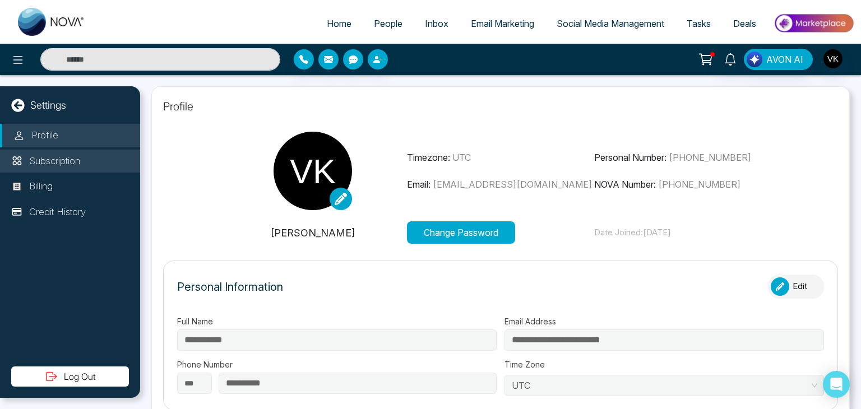 This screenshot has width=861, height=409. I want to click on img: Nova CRM Logo, so click(52, 22).